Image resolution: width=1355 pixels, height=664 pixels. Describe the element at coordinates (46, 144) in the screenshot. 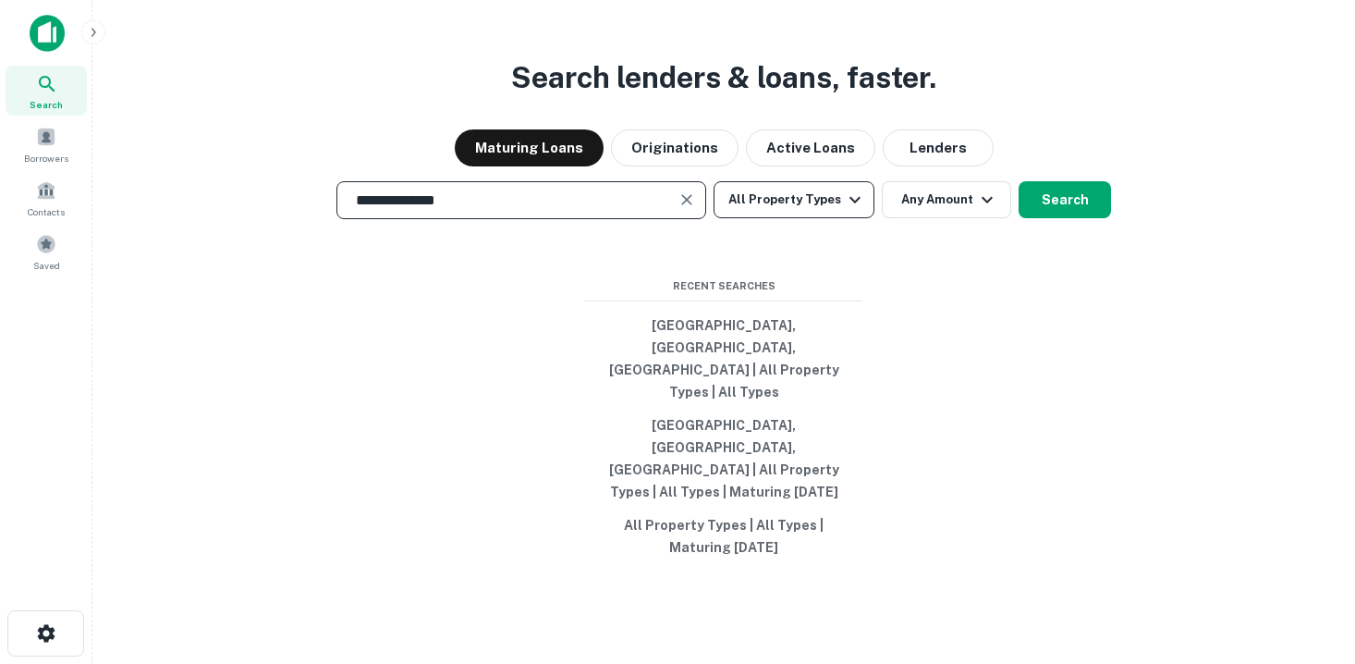

I see `div: Borrowers` at that location.